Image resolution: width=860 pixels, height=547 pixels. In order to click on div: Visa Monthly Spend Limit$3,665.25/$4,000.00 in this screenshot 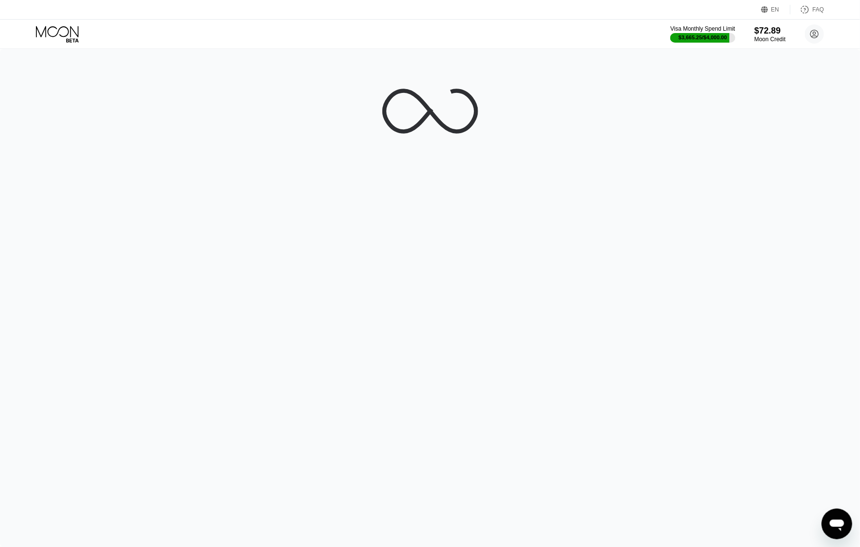, I will do `click(702, 34)`.